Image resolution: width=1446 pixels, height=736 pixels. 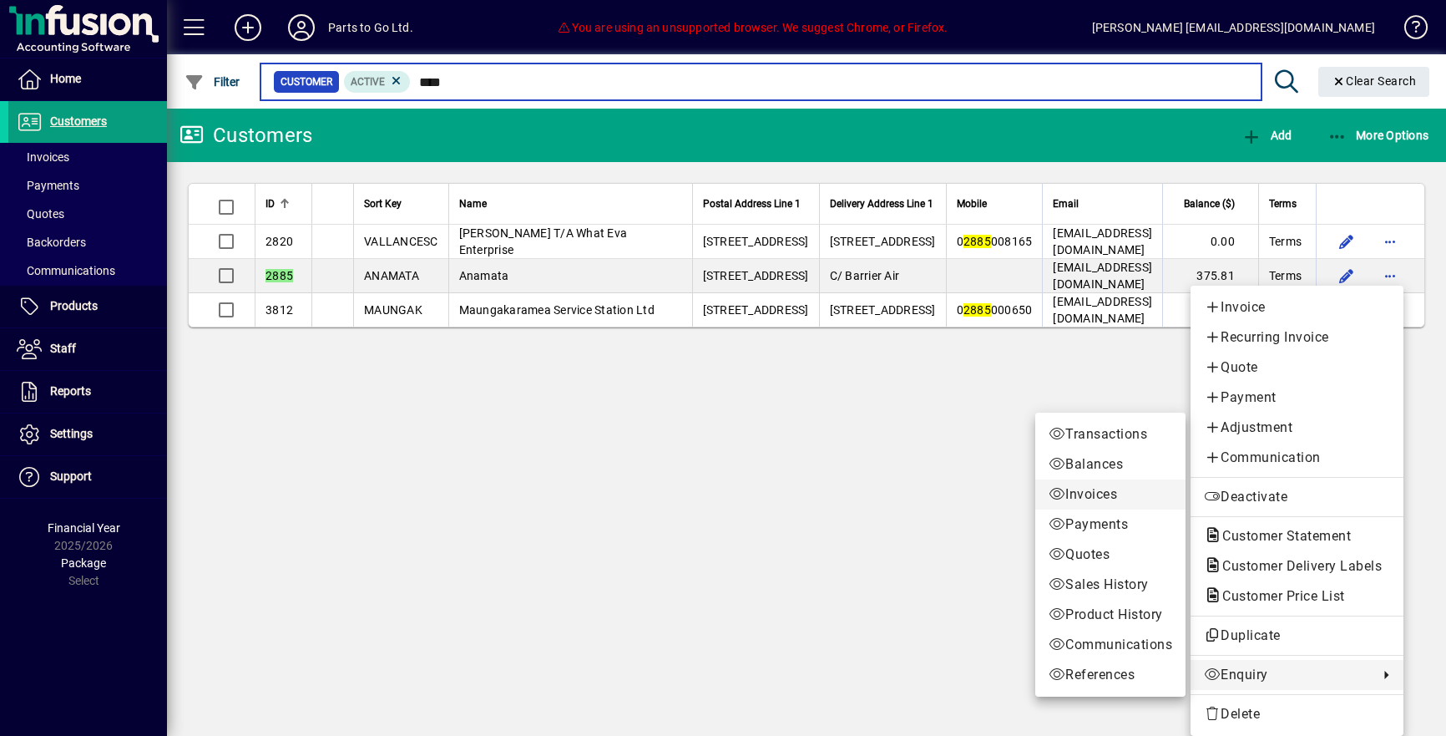 I want to click on span: Customer Delivery Labels, so click(x=1297, y=565).